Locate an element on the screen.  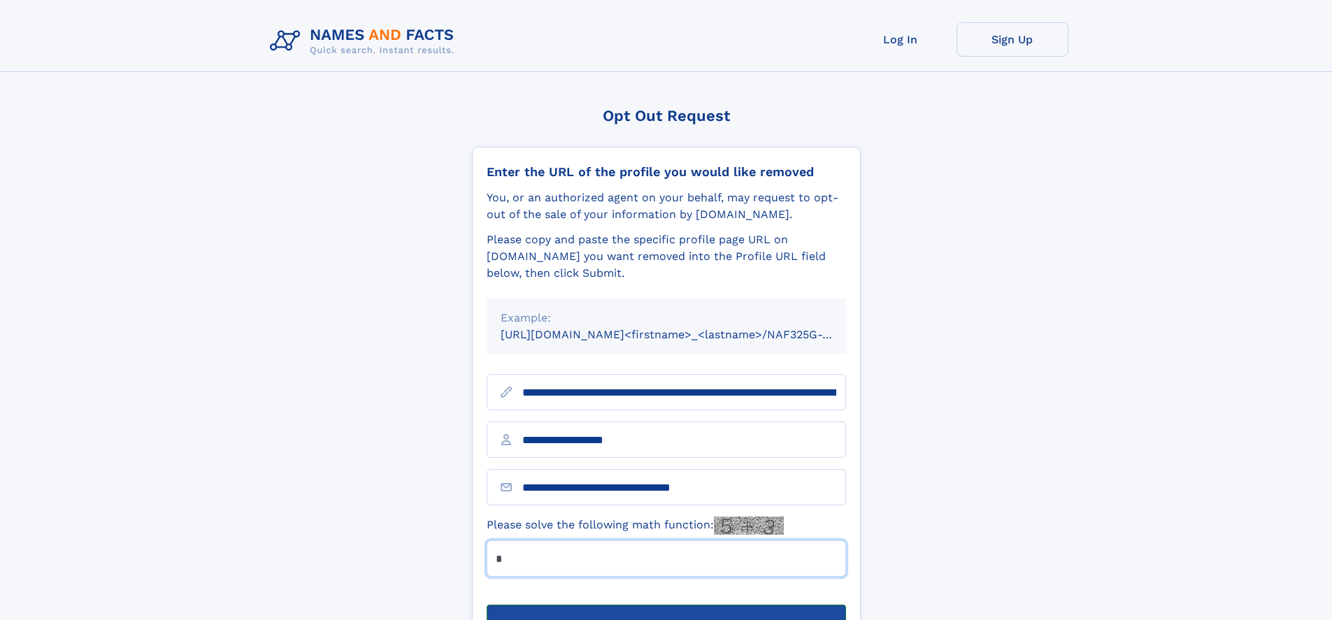
div: You, or an authorized agent on your behalf, may request to opt-out of the sale of your informatio... is located at coordinates (666, 206).